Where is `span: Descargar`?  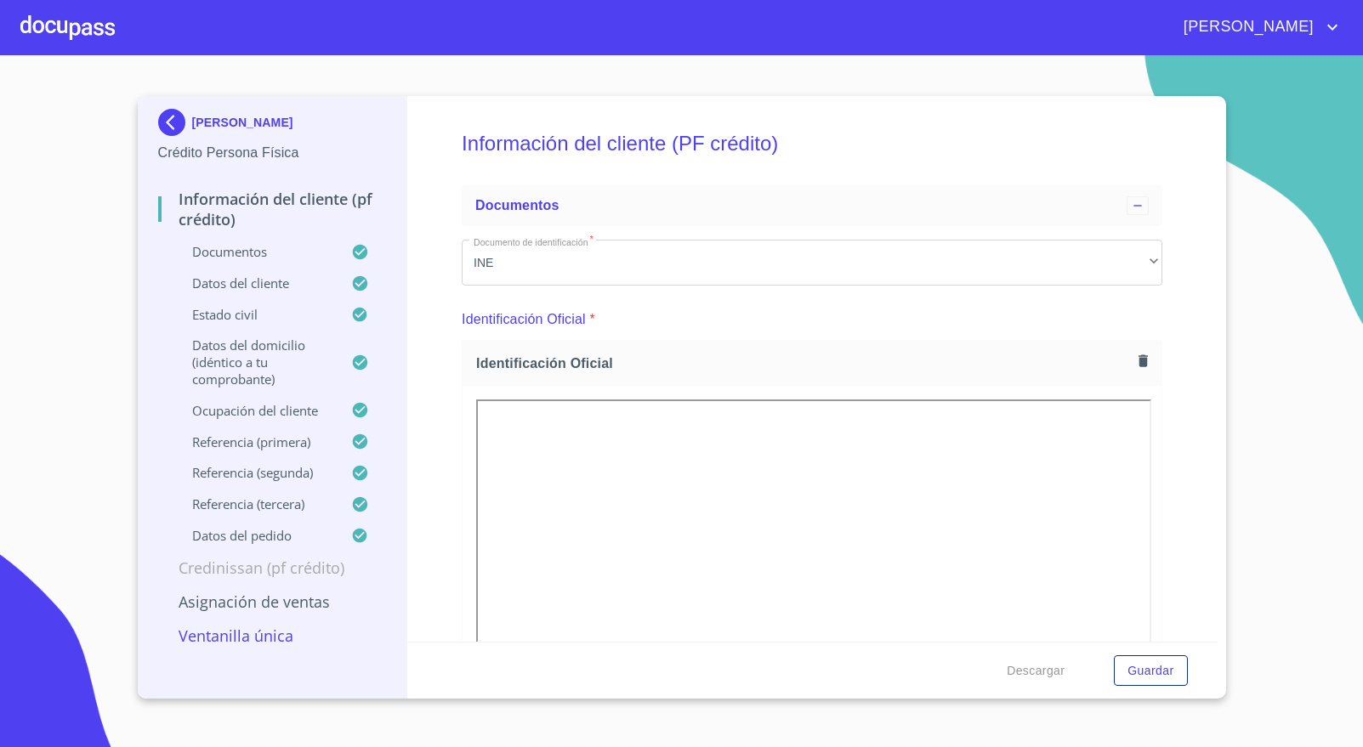 span: Descargar is located at coordinates (1035, 671).